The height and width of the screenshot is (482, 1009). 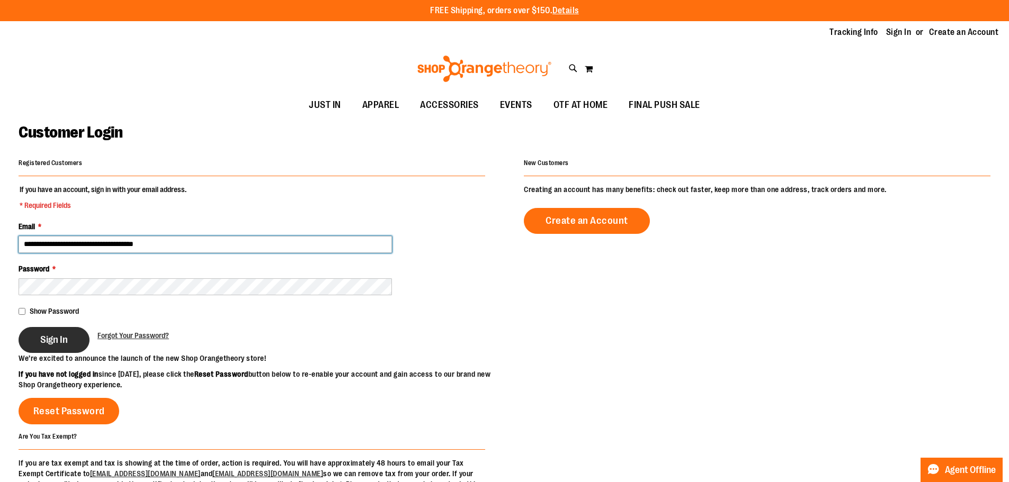 What do you see at coordinates (580, 105) in the screenshot?
I see `span: OTF AT HOME` at bounding box center [580, 105].